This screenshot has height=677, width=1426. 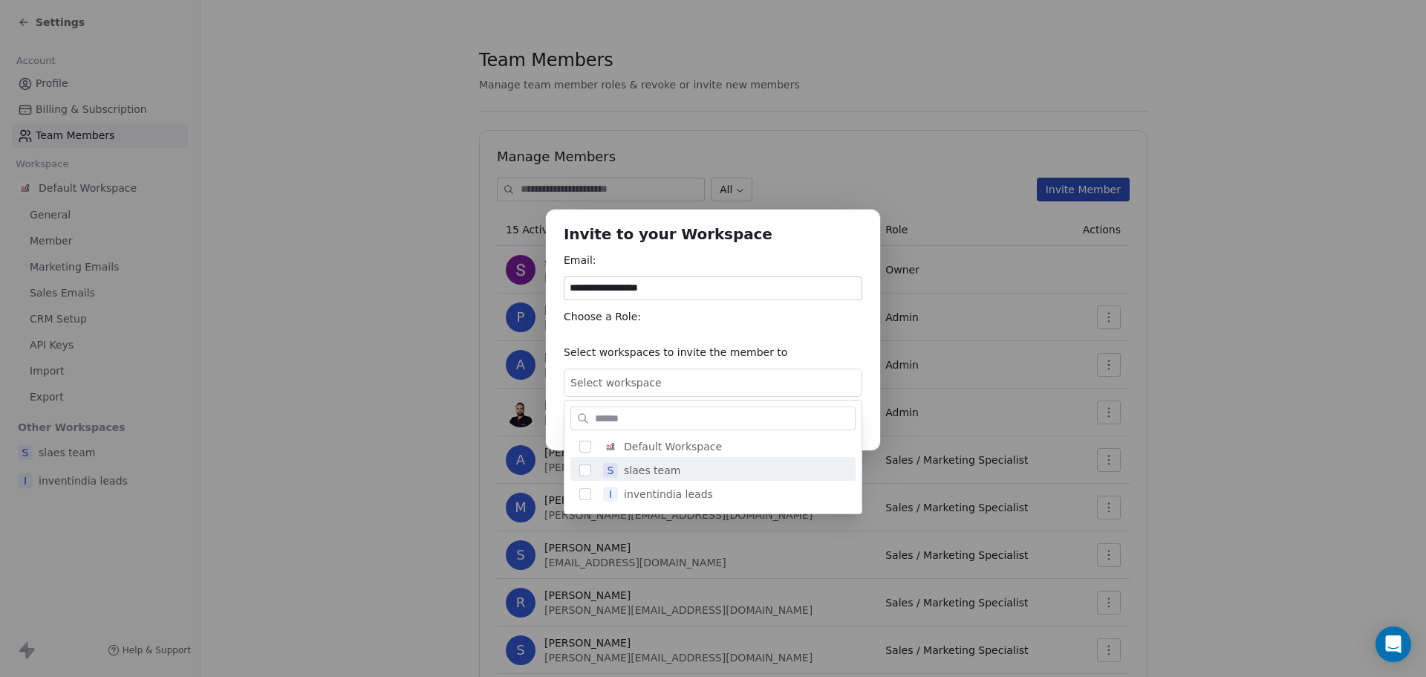 I want to click on span: inventindia leads, so click(x=669, y=494).